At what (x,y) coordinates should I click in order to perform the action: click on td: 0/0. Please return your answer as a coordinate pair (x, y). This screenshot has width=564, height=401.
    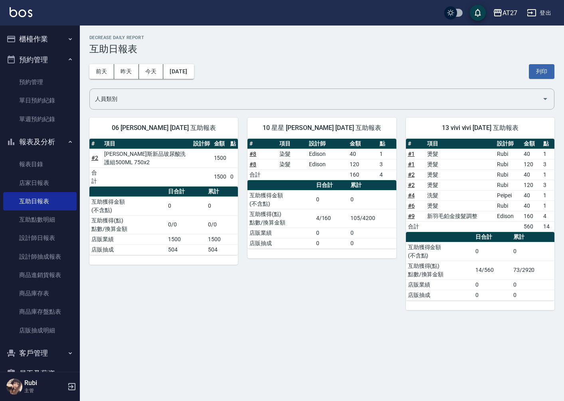
    Looking at the image, I should click on (222, 225).